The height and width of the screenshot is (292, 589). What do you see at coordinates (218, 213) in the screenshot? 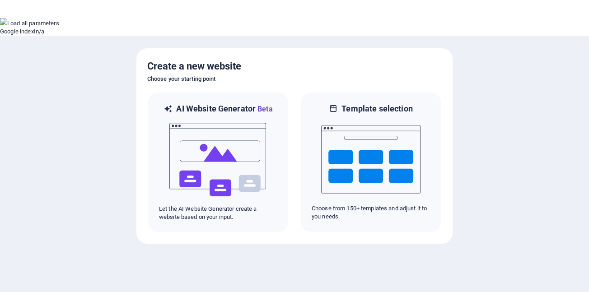
I see `p: Let the AI Website Generator create a website based on your input.` at bounding box center [218, 213].